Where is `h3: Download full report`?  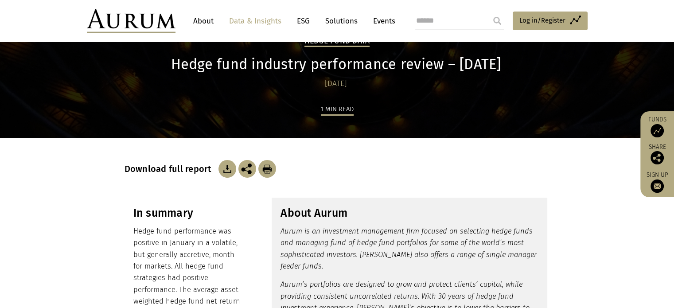 h3: Download full report is located at coordinates (170, 169).